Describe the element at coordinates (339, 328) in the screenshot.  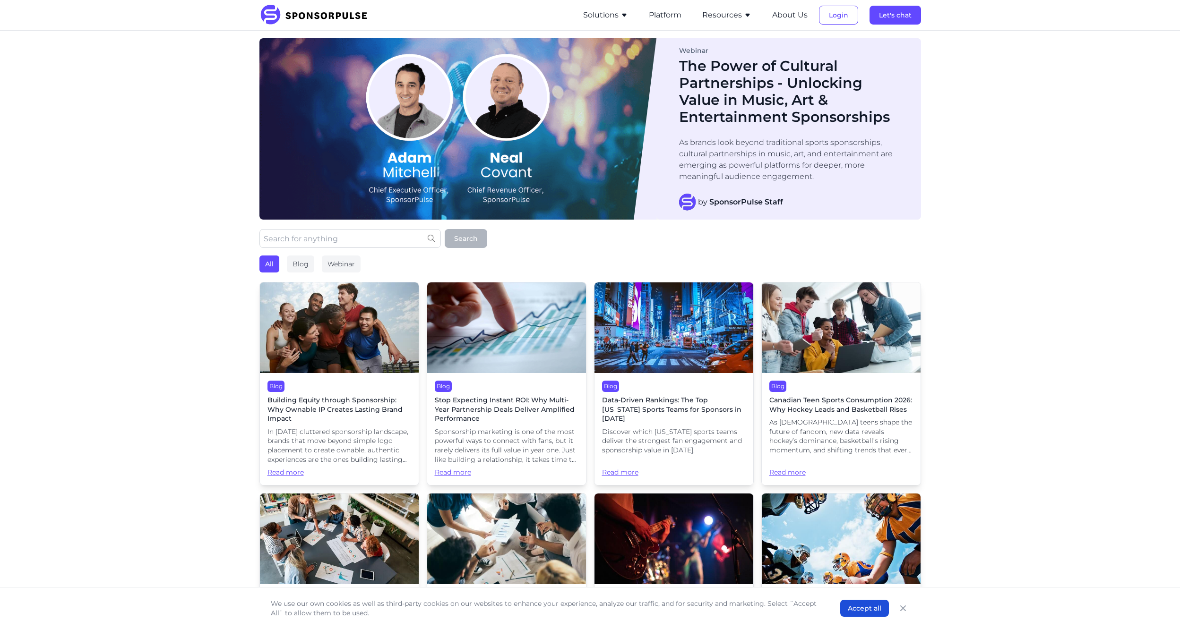
I see `img: Photo by Leire Cavia, courtesy of Unsplash` at that location.